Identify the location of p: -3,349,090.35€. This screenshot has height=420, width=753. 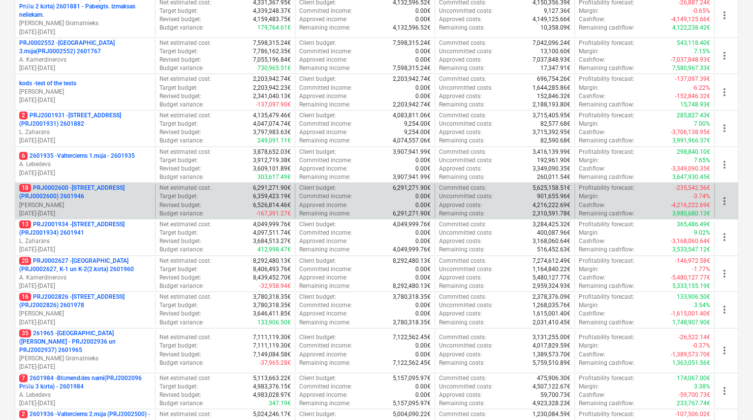
(691, 168).